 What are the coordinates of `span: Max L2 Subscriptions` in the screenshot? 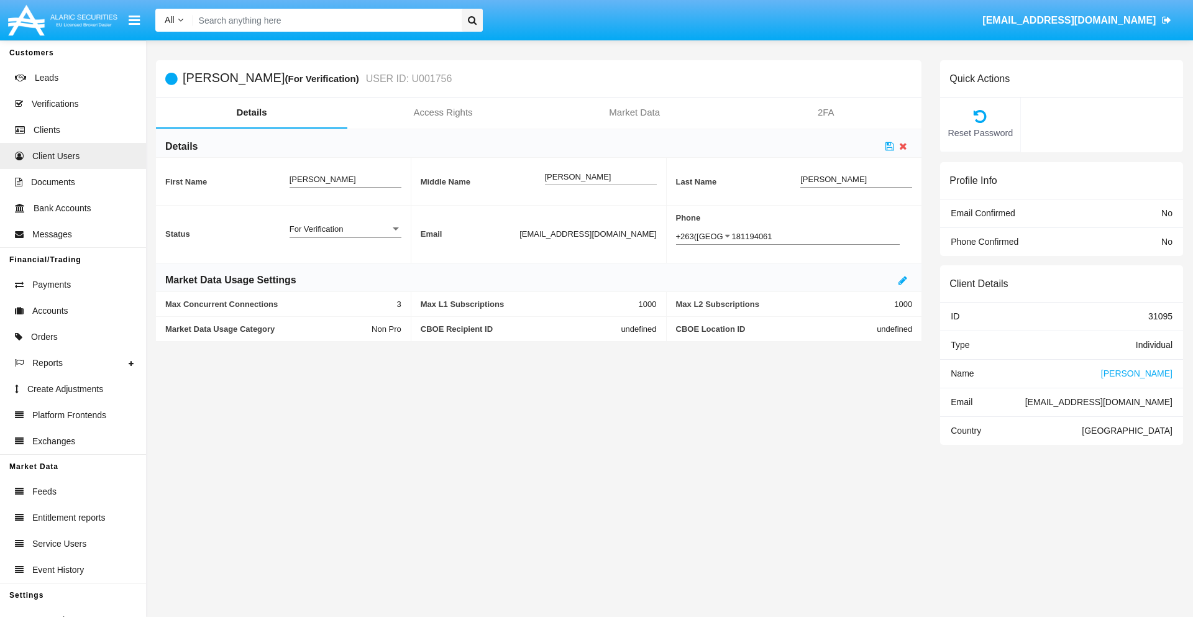 It's located at (785, 304).